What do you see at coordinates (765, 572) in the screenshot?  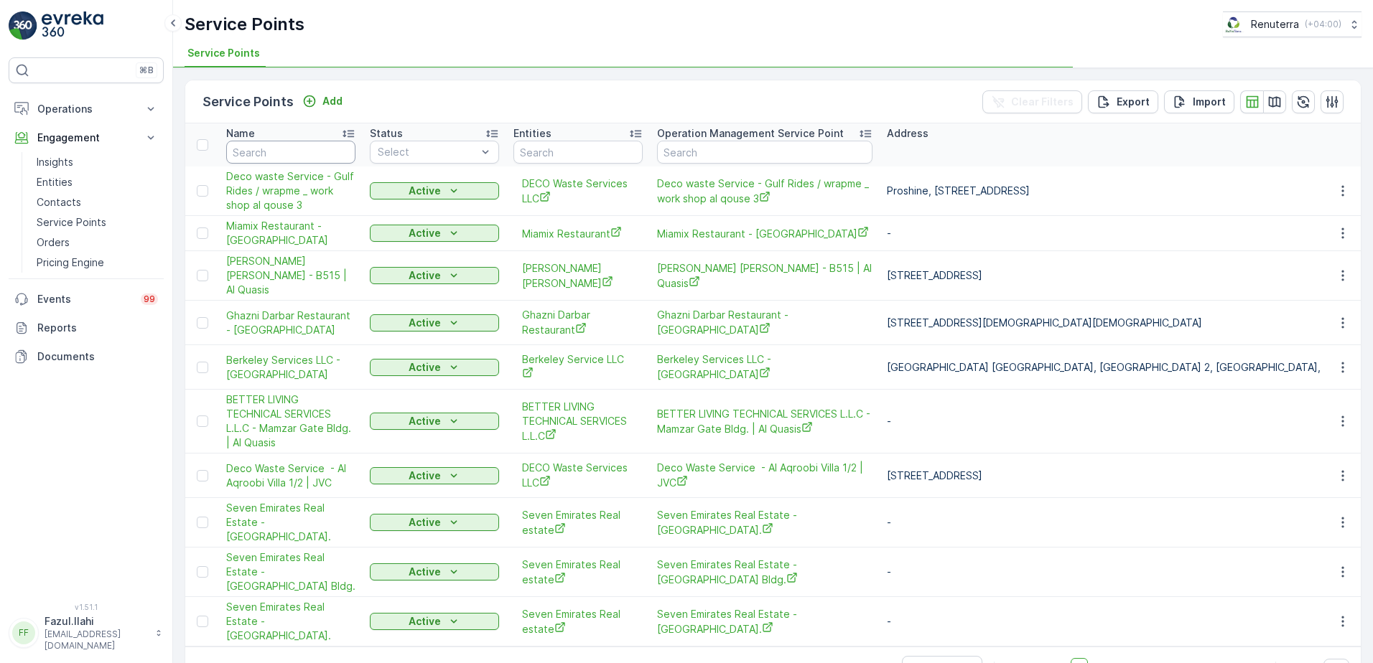 I see `a: Seven Emirates Real Estate - Al Rafa Bldg.` at bounding box center [765, 572].